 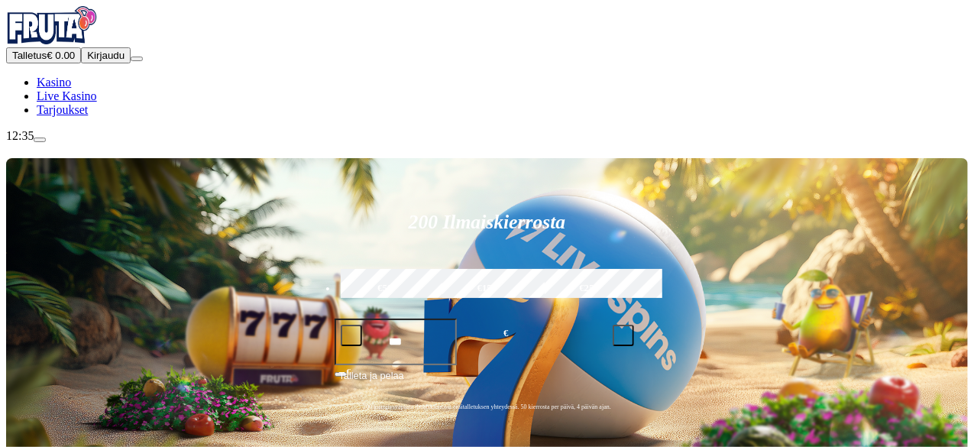 I want to click on label: €150, so click(x=486, y=289).